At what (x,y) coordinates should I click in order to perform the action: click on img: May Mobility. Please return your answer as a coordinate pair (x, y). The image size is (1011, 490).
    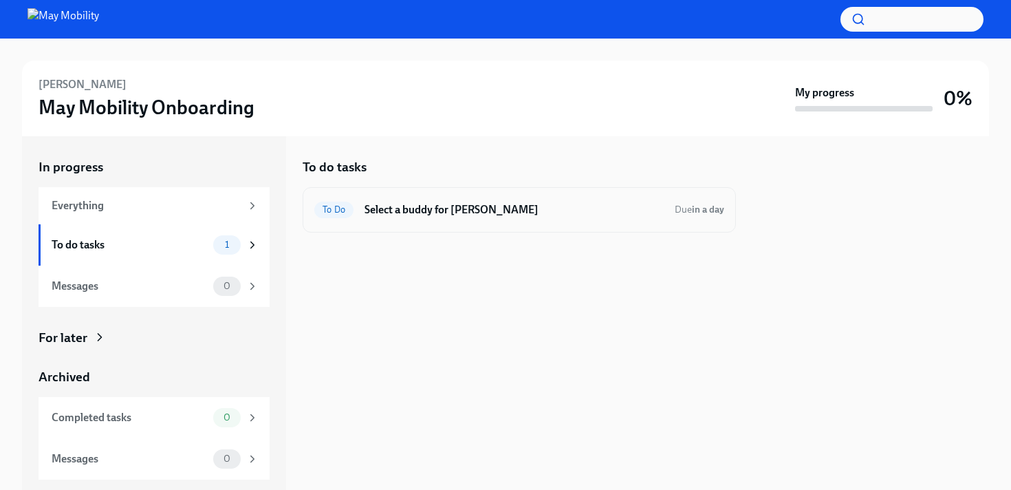
    Looking at the image, I should click on (63, 19).